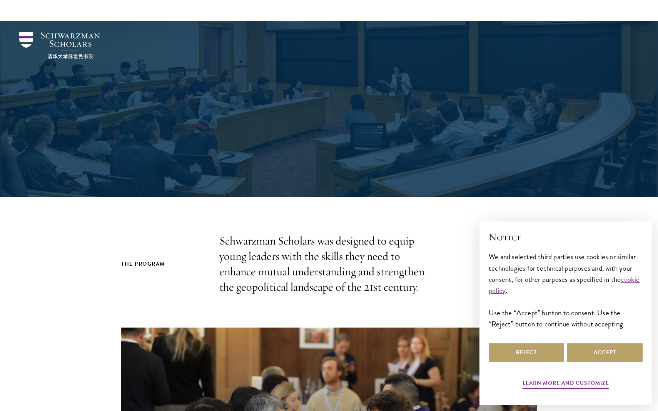  What do you see at coordinates (329, 264) in the screenshot?
I see `p: Schwarzman Scholars was designed to equip young leaders with the skills they need to enhance mutu...` at bounding box center [329, 264].